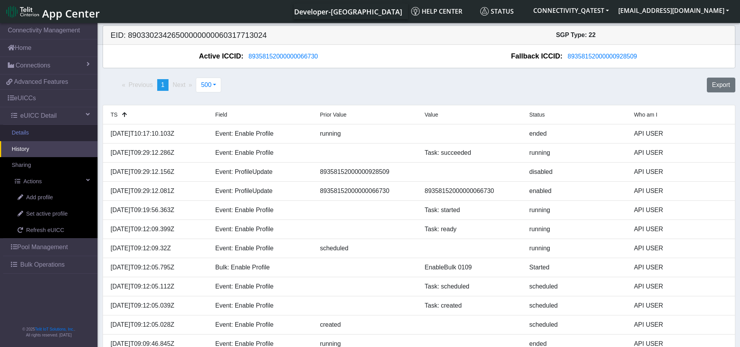 This screenshot has width=740, height=347. Describe the element at coordinates (536, 56) in the screenshot. I see `span: Fallback ICCID:` at that location.